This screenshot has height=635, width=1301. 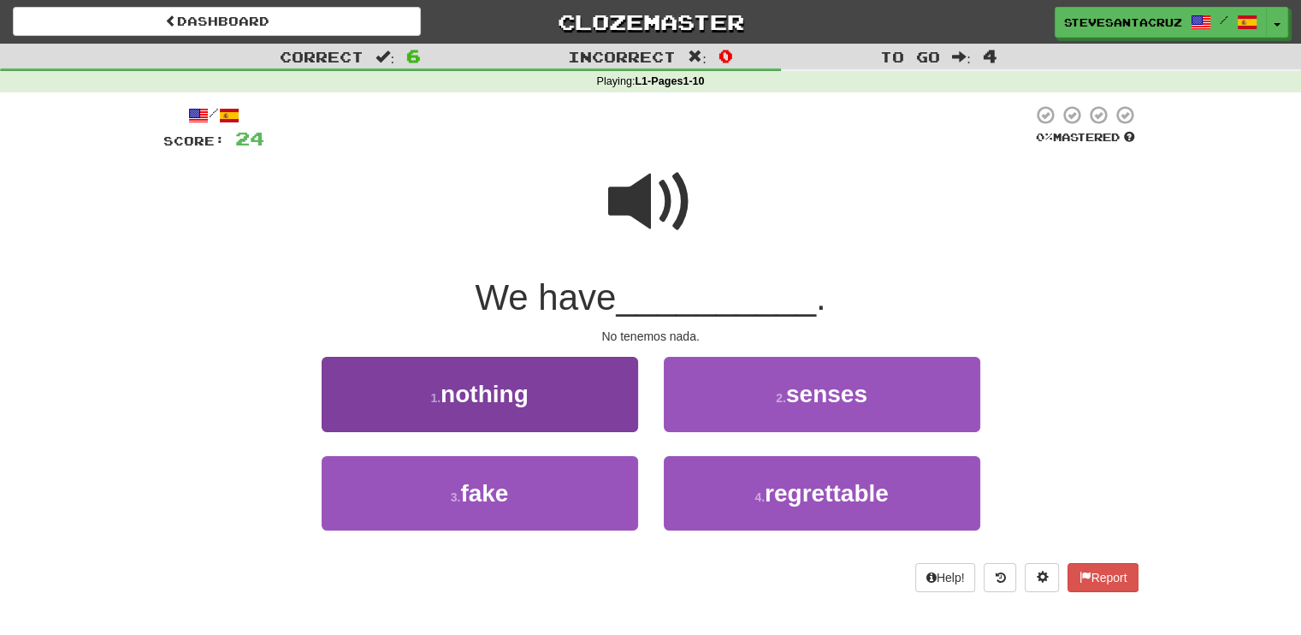 What do you see at coordinates (1102, 577) in the screenshot?
I see `button: Report` at bounding box center [1102, 577].